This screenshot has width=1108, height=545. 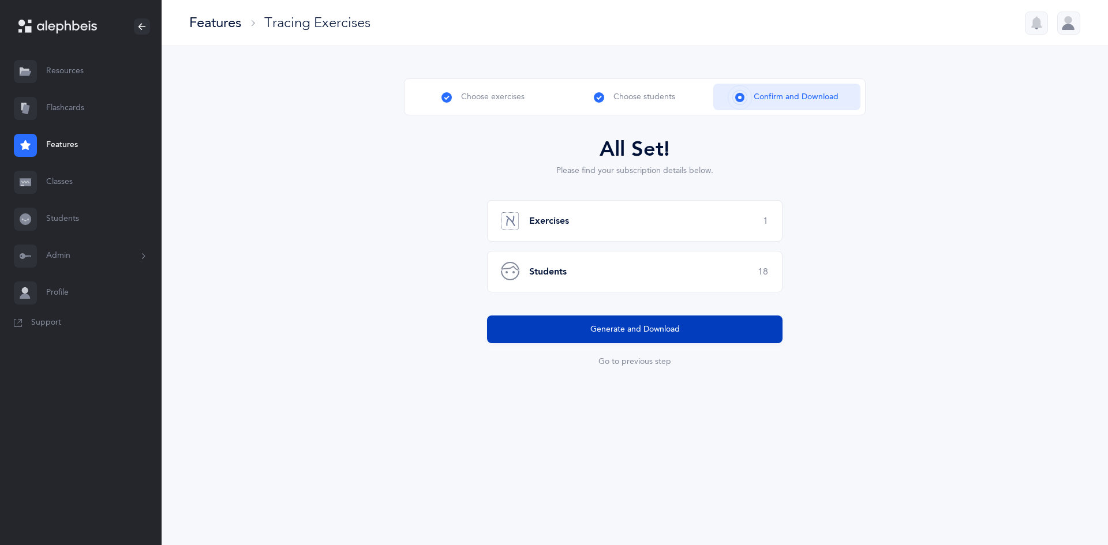 What do you see at coordinates (635, 329) in the screenshot?
I see `button: Generate and Download` at bounding box center [635, 329].